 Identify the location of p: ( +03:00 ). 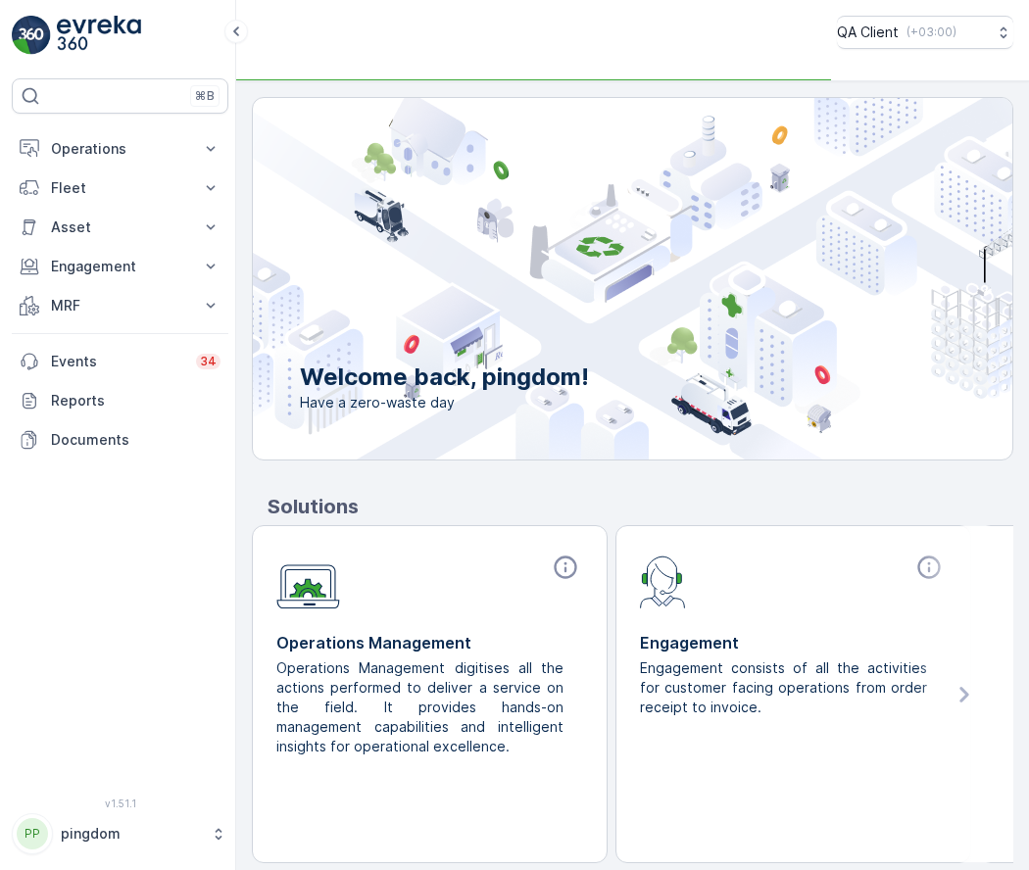
(931, 32).